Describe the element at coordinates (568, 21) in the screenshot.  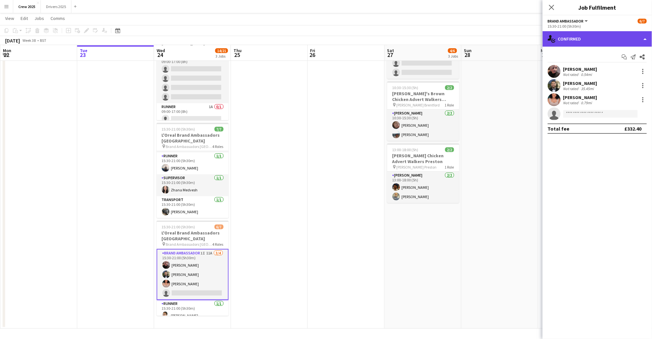
I see `button: Brand Ambassador` at that location.